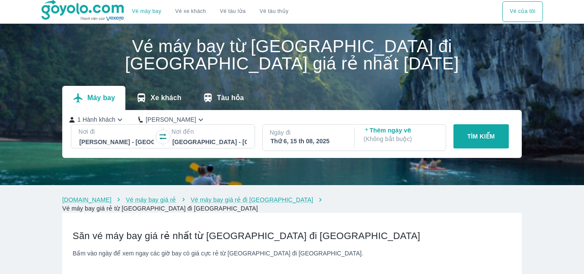  I want to click on a: Vé máy bay, so click(146, 11).